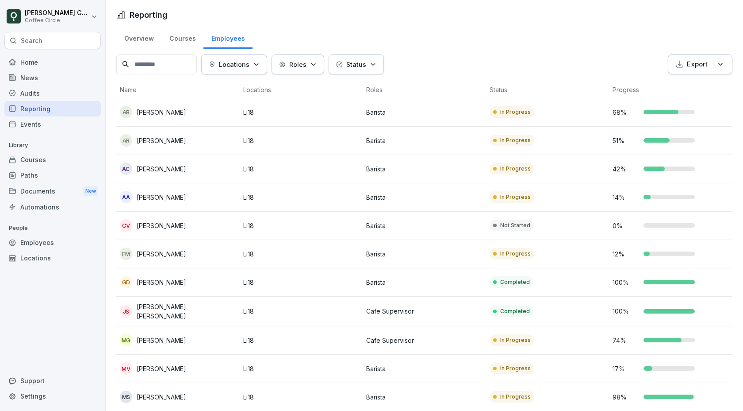 The height and width of the screenshot is (411, 743). What do you see at coordinates (53, 191) in the screenshot?
I see `div: Documents` at bounding box center [53, 191].